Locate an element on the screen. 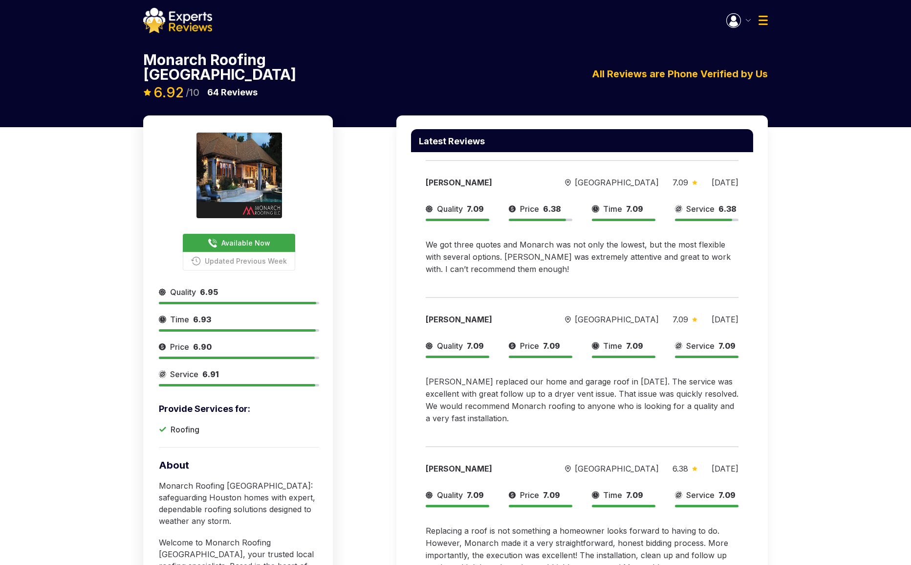  span: 6.91 is located at coordinates (211, 374).